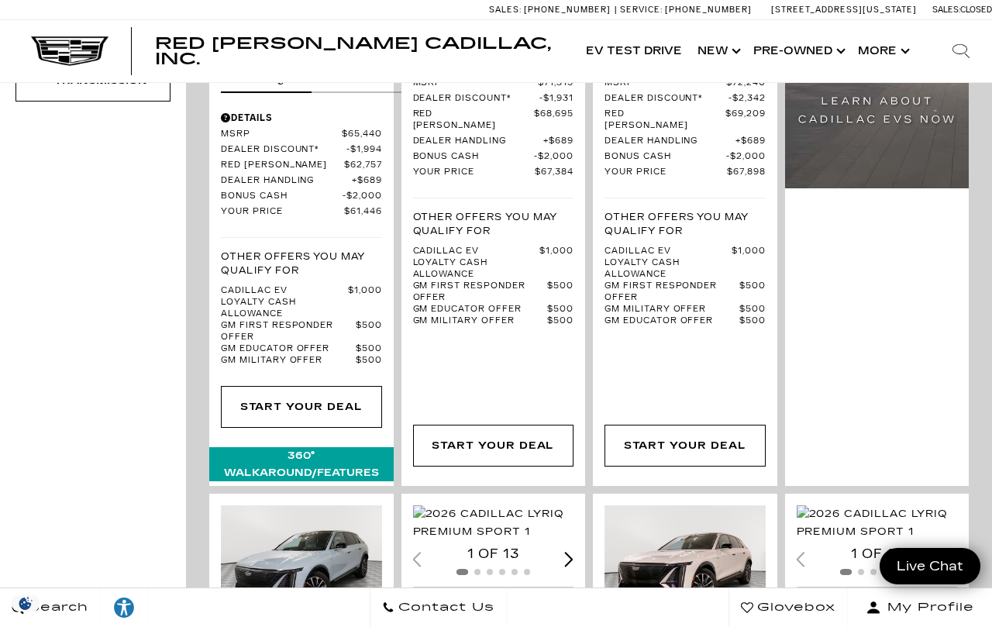  What do you see at coordinates (494, 263) in the screenshot?
I see `a: Cadillac EV Loyalty Cash Allowance $1,000` at bounding box center [494, 263].